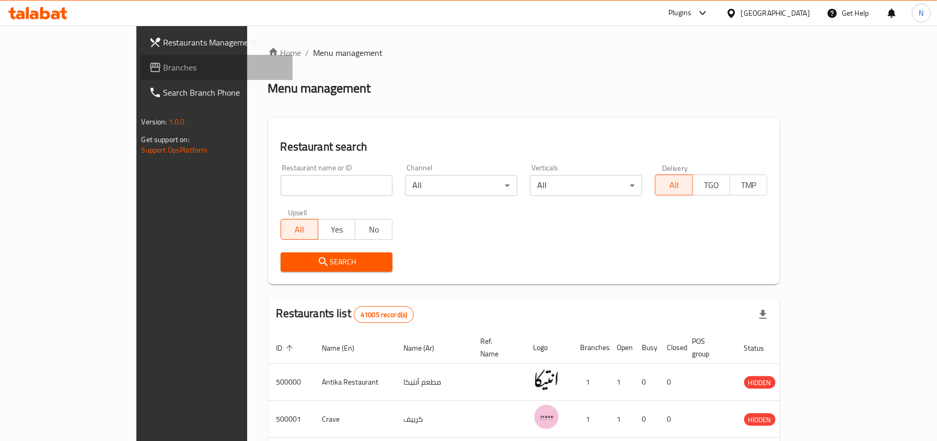 The image size is (937, 441). Describe the element at coordinates (549, 347) in the screenshot. I see `th: Logo` at that location.